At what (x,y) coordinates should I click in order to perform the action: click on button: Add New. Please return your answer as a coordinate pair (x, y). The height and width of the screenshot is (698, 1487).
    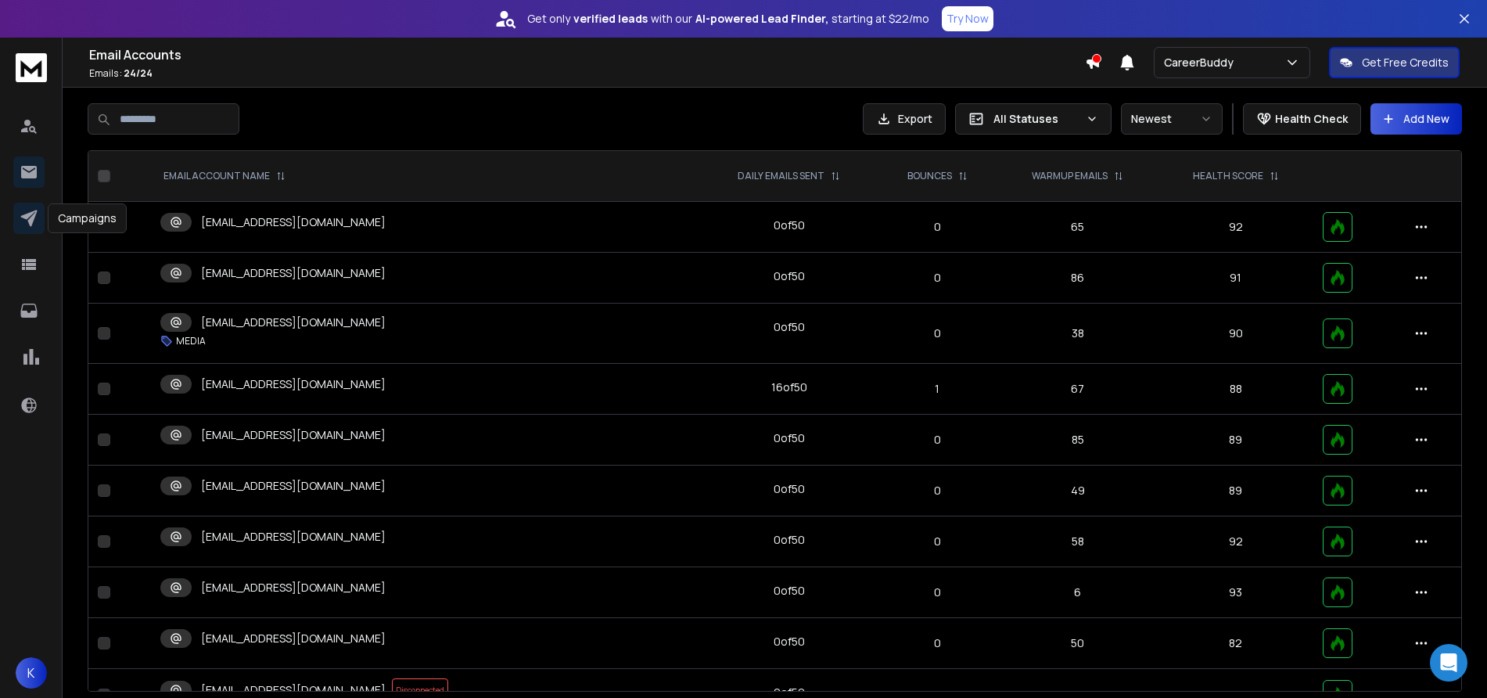
    Looking at the image, I should click on (1416, 119).